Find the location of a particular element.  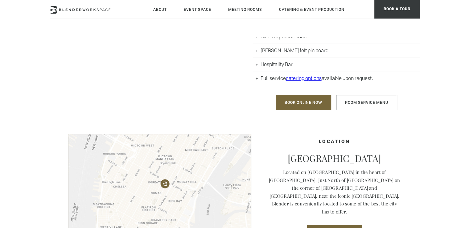

li: Full service available upon request. is located at coordinates (337, 78).